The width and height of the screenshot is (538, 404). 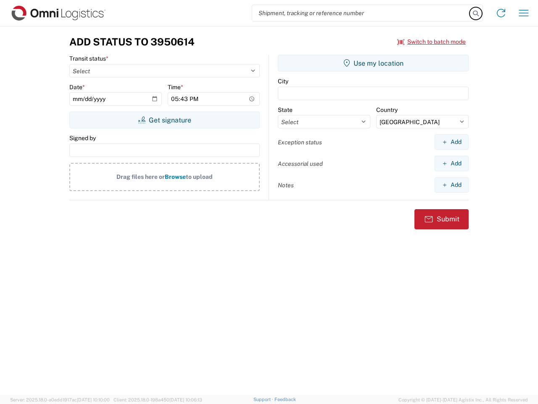 I want to click on span: to upload, so click(x=199, y=177).